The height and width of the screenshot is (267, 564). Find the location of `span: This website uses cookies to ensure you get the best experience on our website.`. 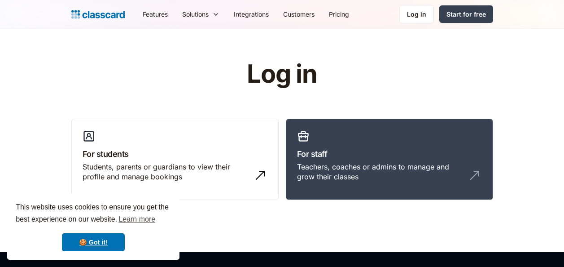

span: This website uses cookies to ensure you get the best experience on our website. is located at coordinates (93, 214).